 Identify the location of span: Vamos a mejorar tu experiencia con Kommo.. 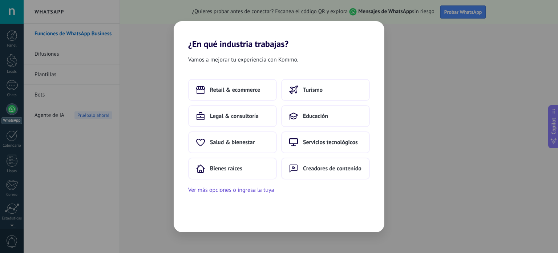
(243, 60).